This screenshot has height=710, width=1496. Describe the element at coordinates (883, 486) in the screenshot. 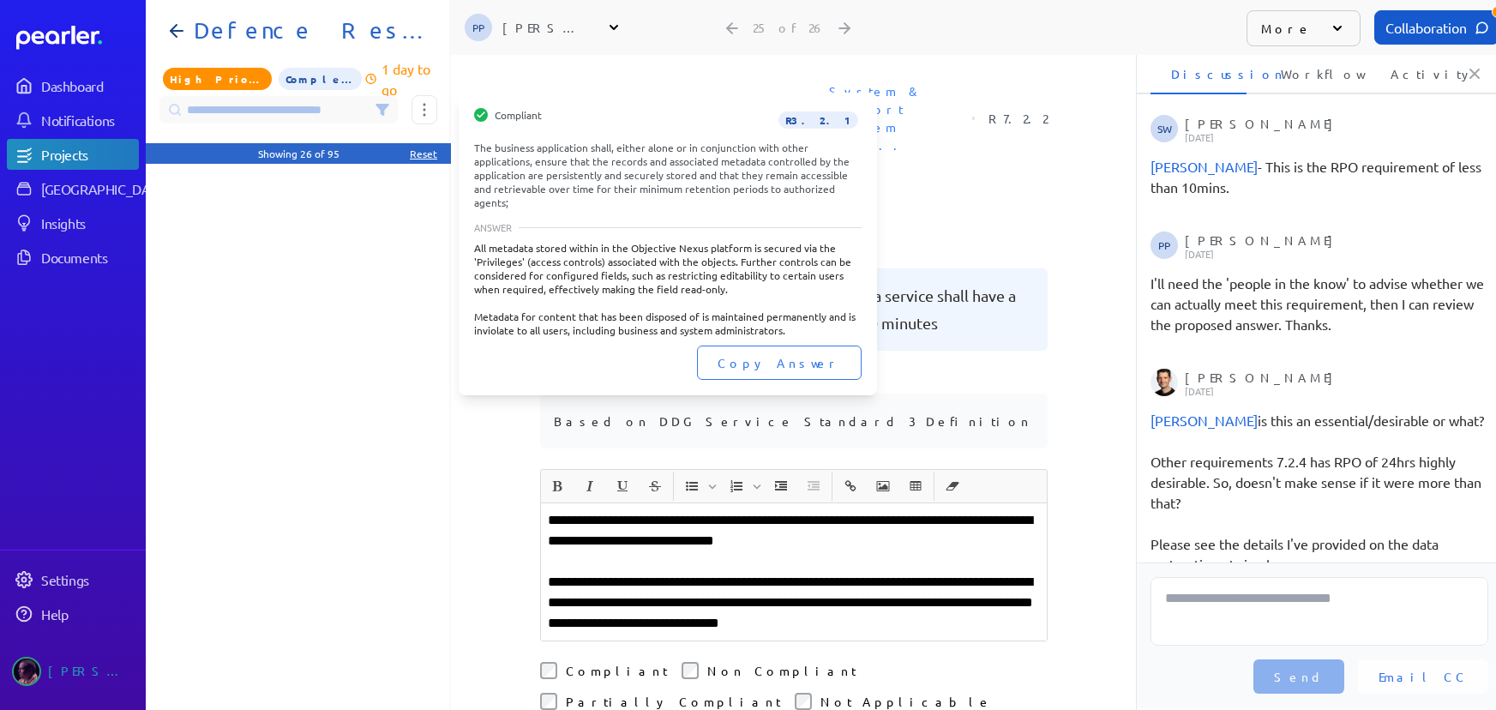

I see `span: Insert Image` at that location.